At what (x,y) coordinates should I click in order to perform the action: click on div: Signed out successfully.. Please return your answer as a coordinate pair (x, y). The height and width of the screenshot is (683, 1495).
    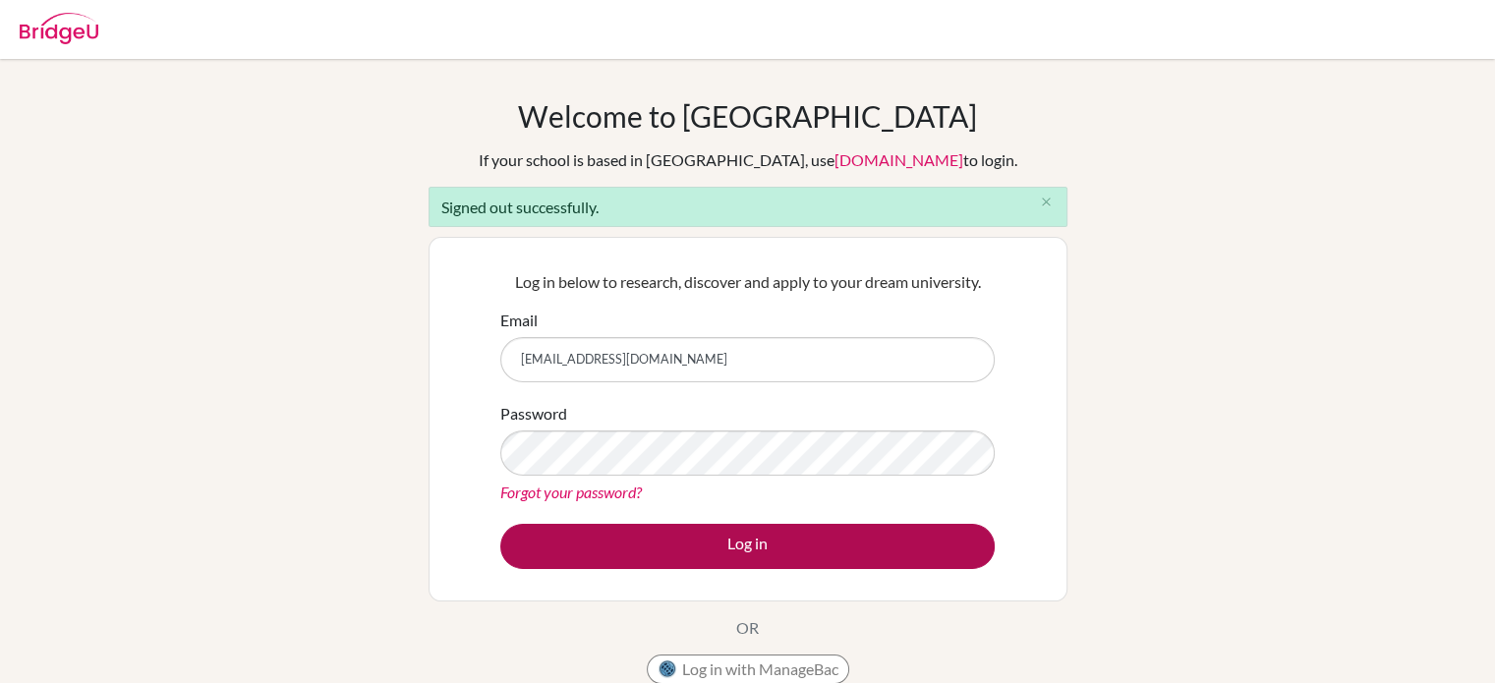
    Looking at the image, I should click on (748, 206).